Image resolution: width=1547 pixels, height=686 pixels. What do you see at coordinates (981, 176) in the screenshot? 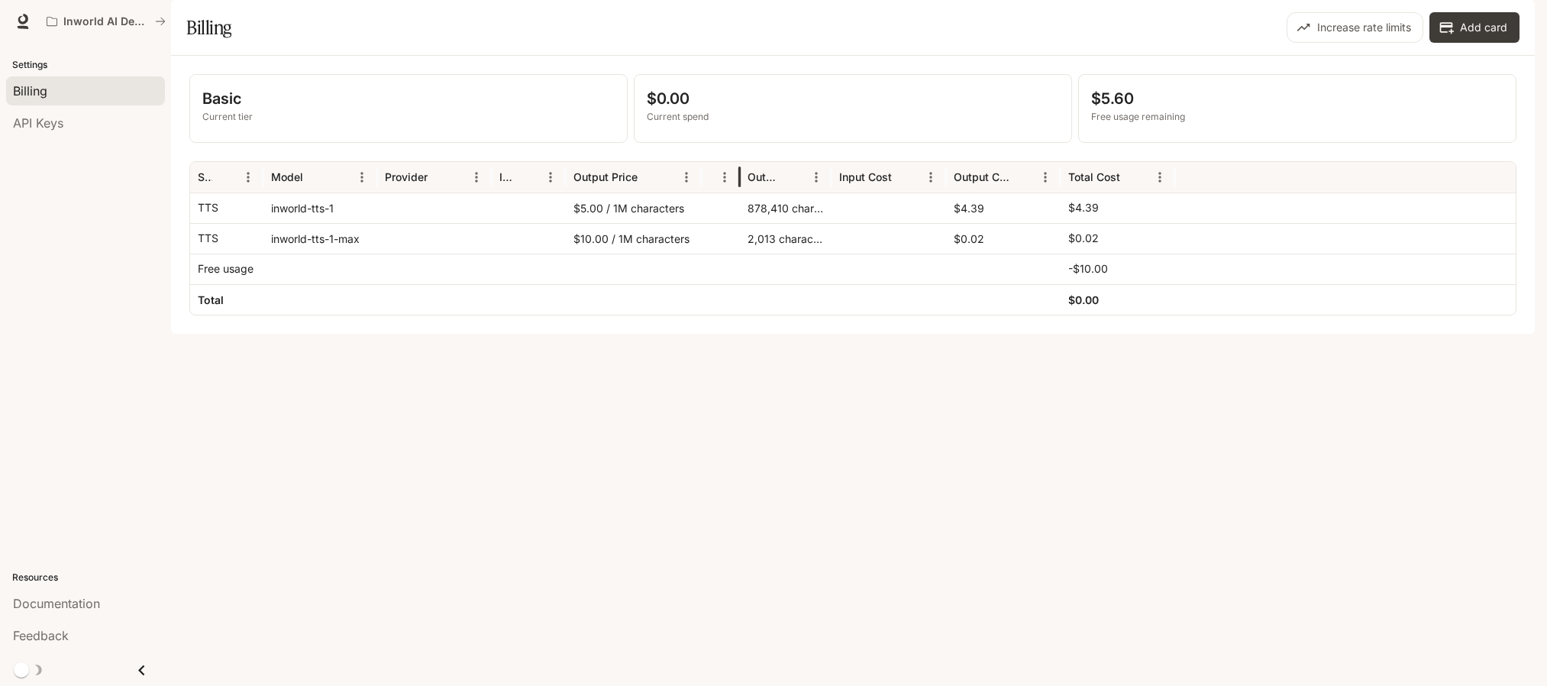
I see `div: Output Cost` at bounding box center [981, 176].